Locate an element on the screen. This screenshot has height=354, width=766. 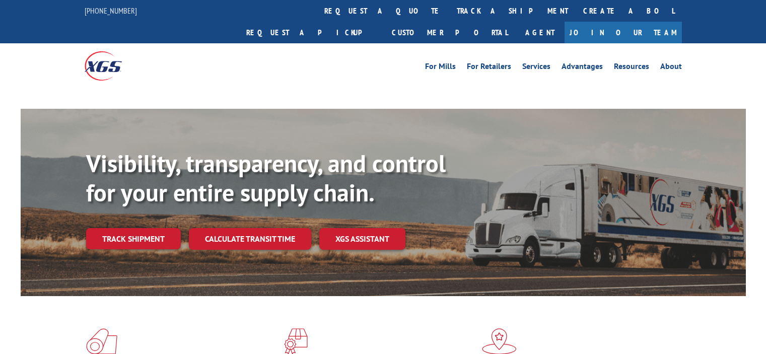
a: Agent is located at coordinates (540, 32).